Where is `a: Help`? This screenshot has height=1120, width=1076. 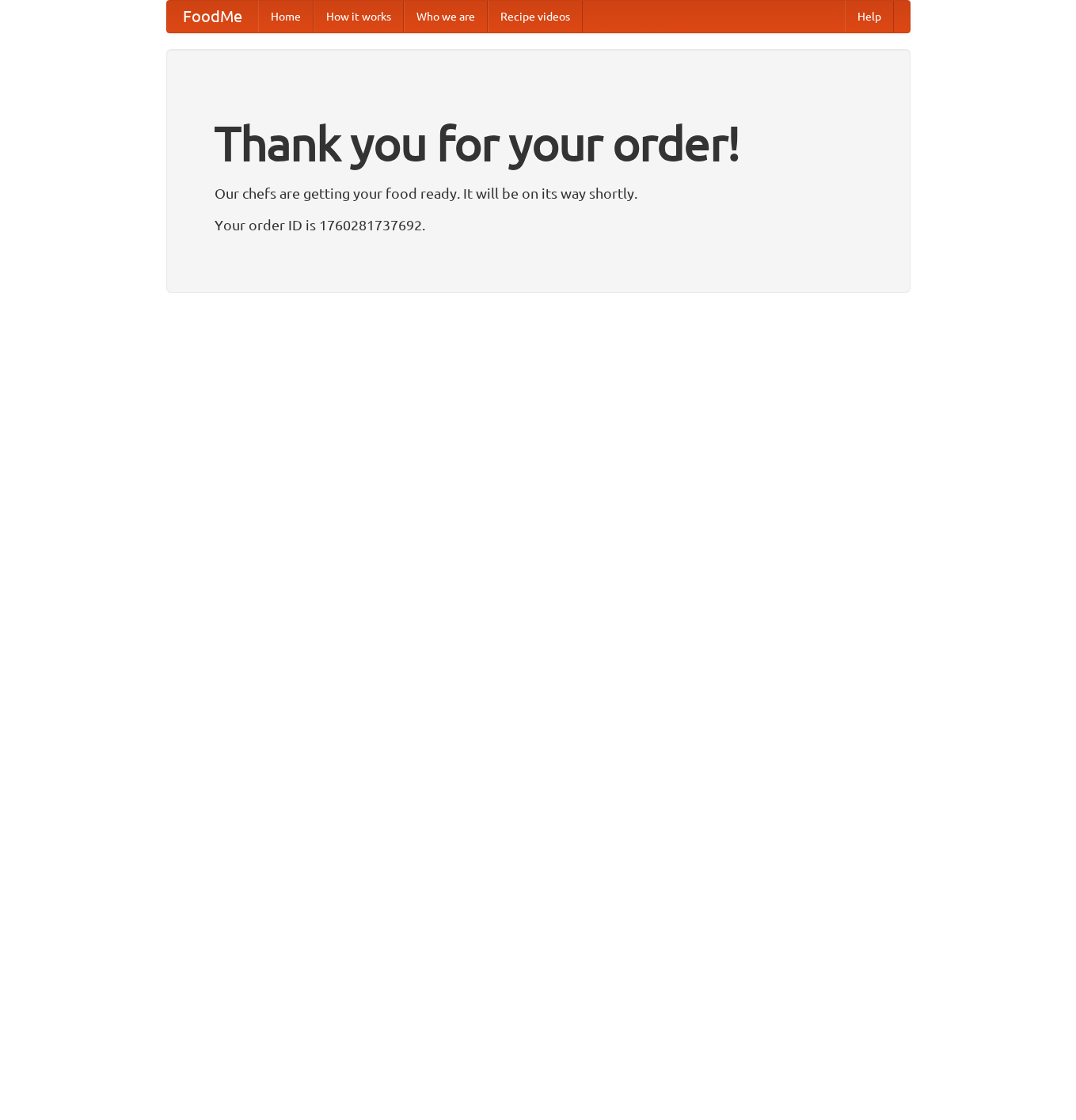
a: Help is located at coordinates (869, 16).